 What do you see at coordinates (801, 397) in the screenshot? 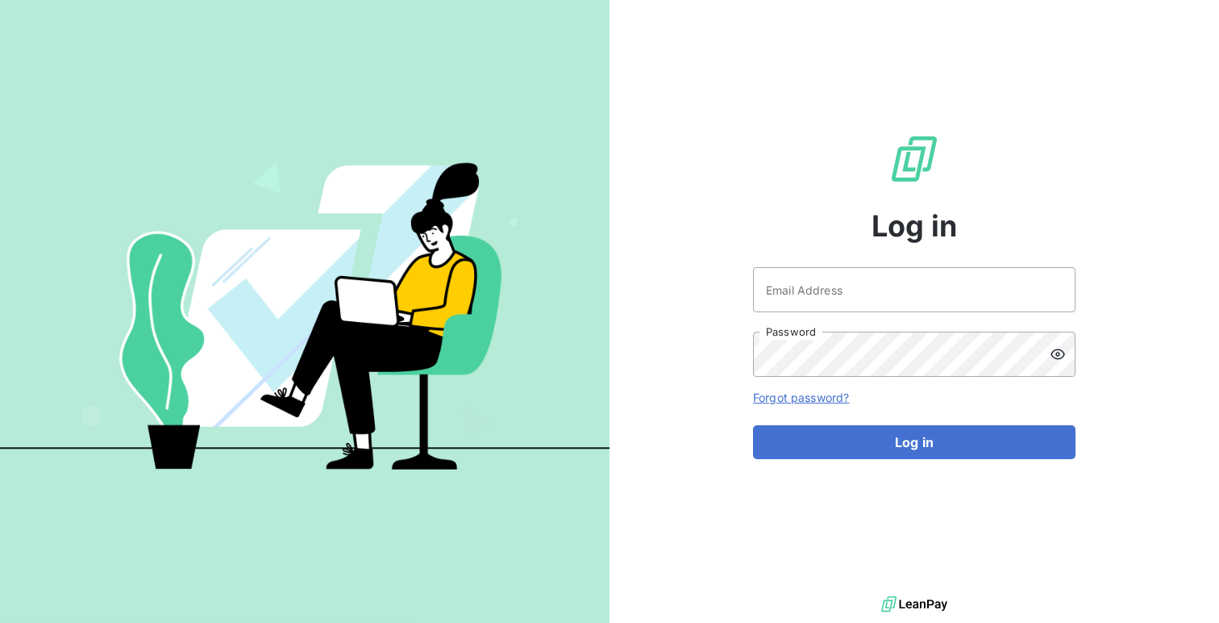
I see `a: Forgot password?` at bounding box center [801, 397].